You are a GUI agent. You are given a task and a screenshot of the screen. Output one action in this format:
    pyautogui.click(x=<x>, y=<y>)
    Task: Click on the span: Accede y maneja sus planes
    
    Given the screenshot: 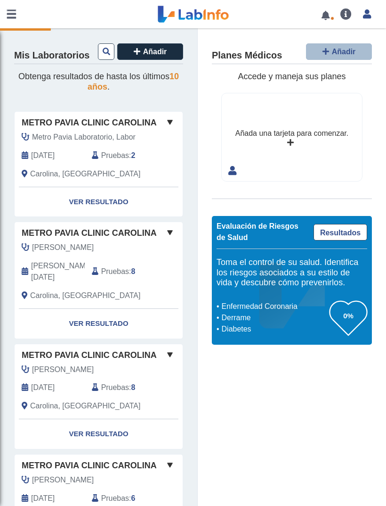 What is the action you would take?
    pyautogui.click(x=292, y=76)
    